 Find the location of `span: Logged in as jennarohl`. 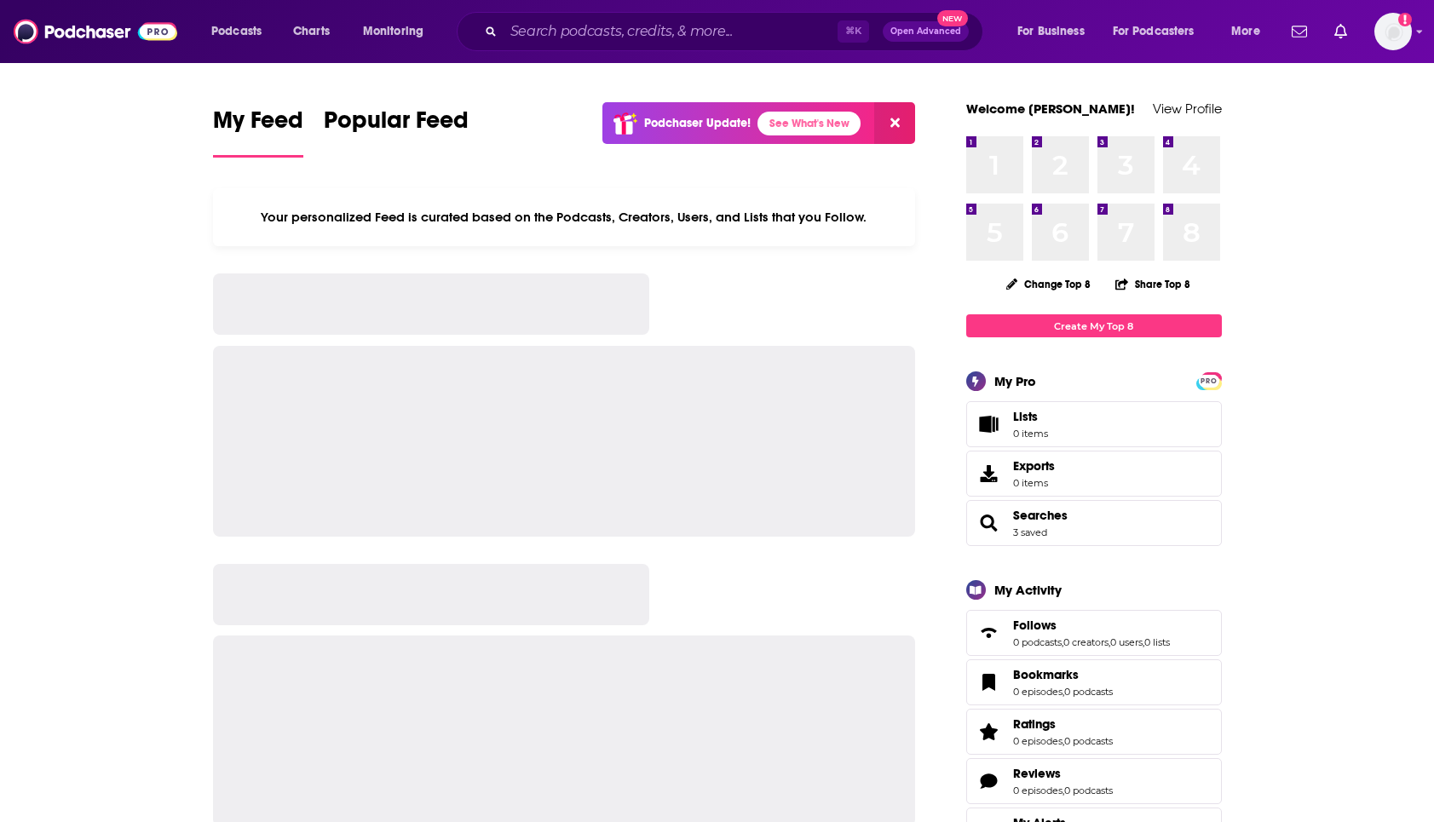

span: Logged in as jennarohl is located at coordinates (1393, 32).